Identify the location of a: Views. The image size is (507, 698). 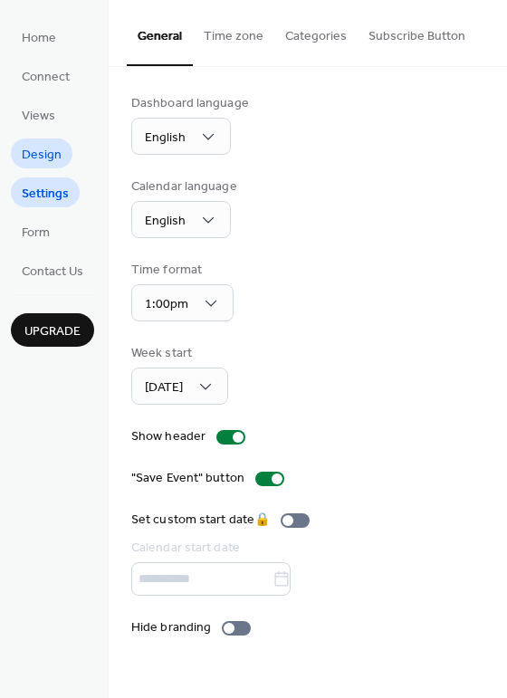
(38, 114).